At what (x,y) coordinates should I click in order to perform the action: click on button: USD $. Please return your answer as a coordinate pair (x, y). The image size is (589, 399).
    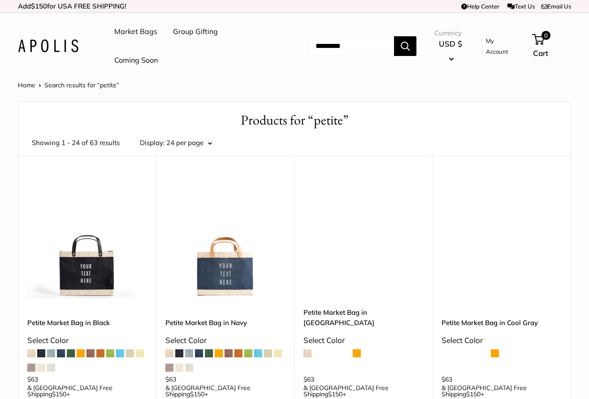
    Looking at the image, I should click on (451, 51).